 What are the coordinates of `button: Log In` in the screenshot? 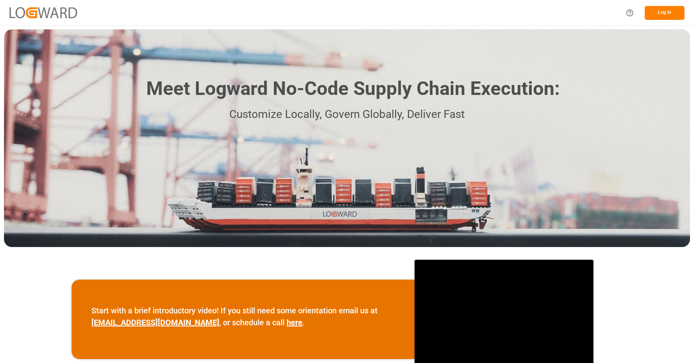 It's located at (665, 13).